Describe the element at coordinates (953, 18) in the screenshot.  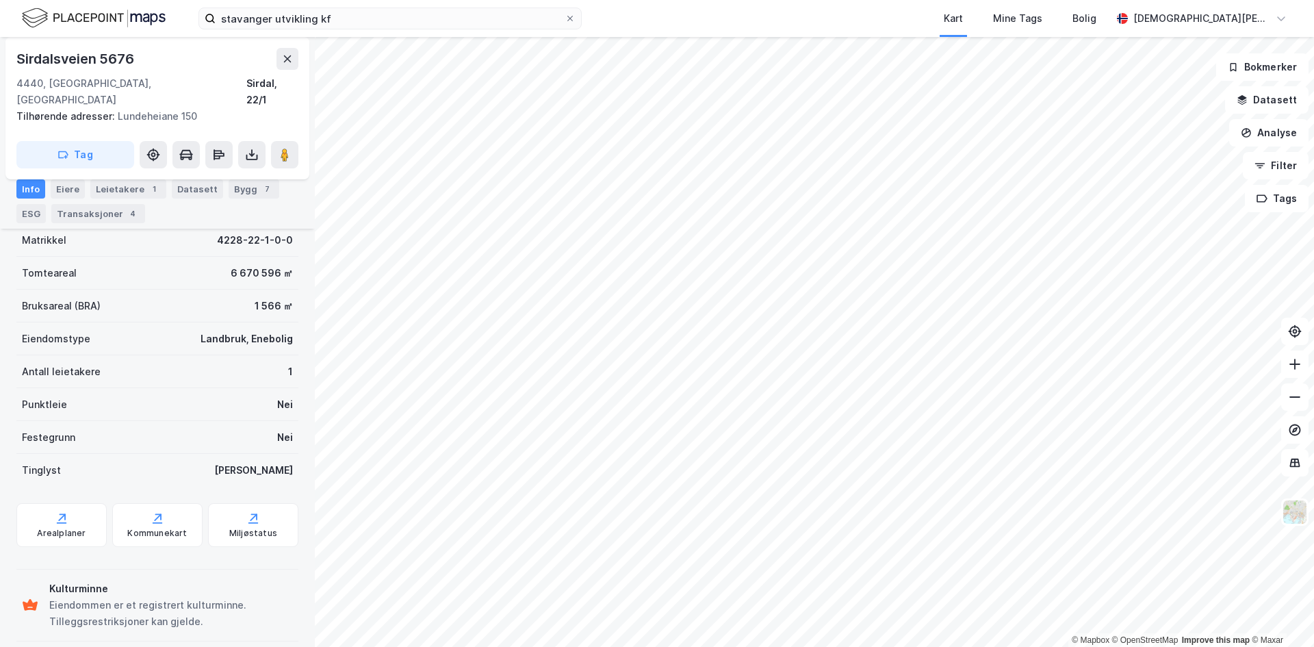
I see `div: Kart` at that location.